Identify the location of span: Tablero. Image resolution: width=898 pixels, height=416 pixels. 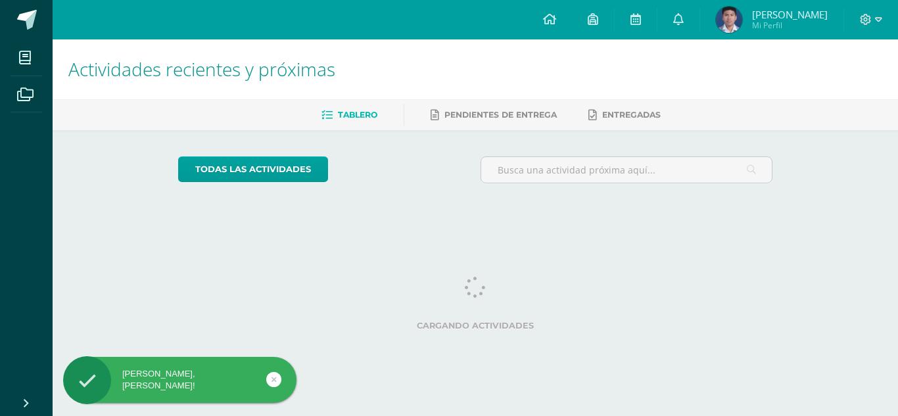
(358, 114).